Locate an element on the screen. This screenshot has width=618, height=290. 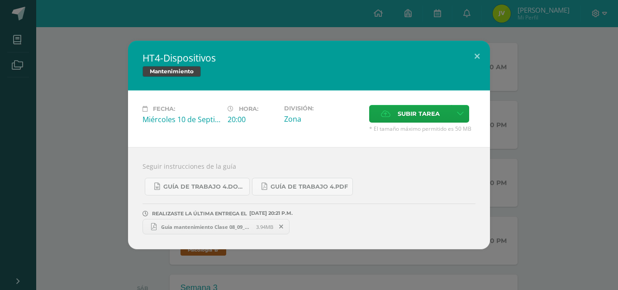
div: Zona is located at coordinates (323, 119).